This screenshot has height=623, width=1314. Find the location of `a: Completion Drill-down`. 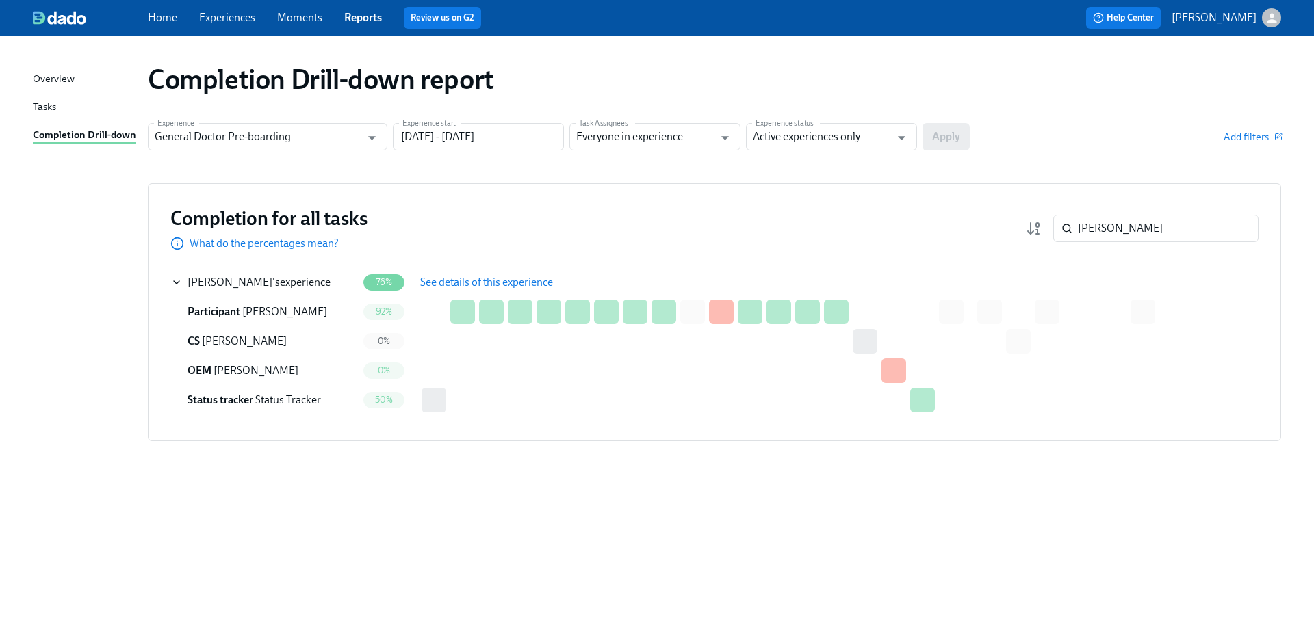

a: Completion Drill-down is located at coordinates (85, 136).